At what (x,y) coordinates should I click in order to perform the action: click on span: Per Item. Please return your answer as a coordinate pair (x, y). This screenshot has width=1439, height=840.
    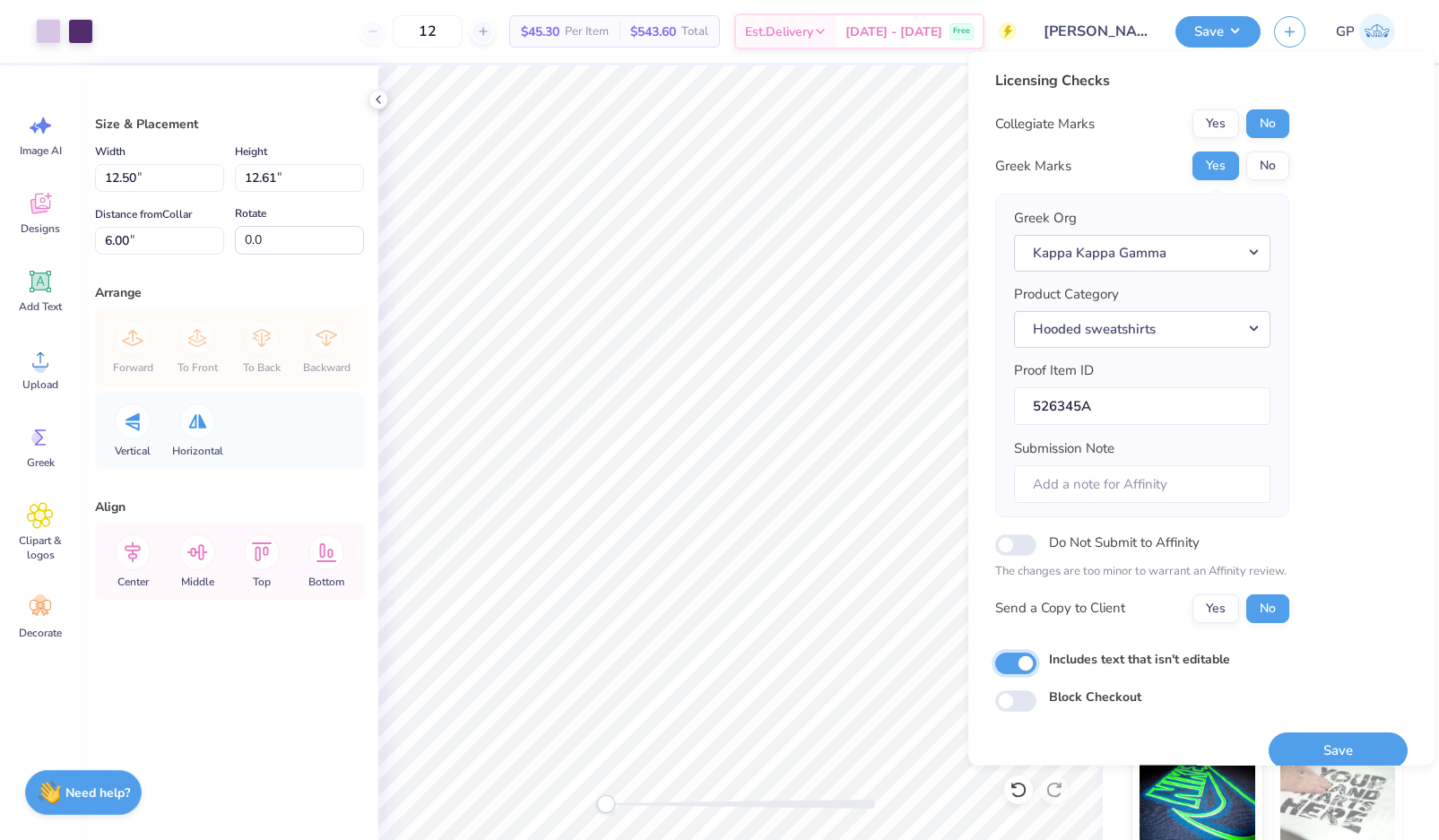
    Looking at the image, I should click on (586, 32).